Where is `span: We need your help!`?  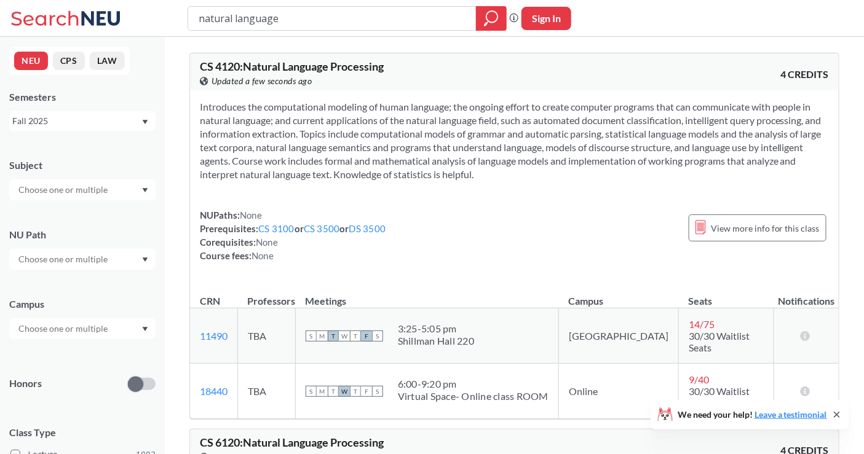
span: We need your help! is located at coordinates (752, 415).